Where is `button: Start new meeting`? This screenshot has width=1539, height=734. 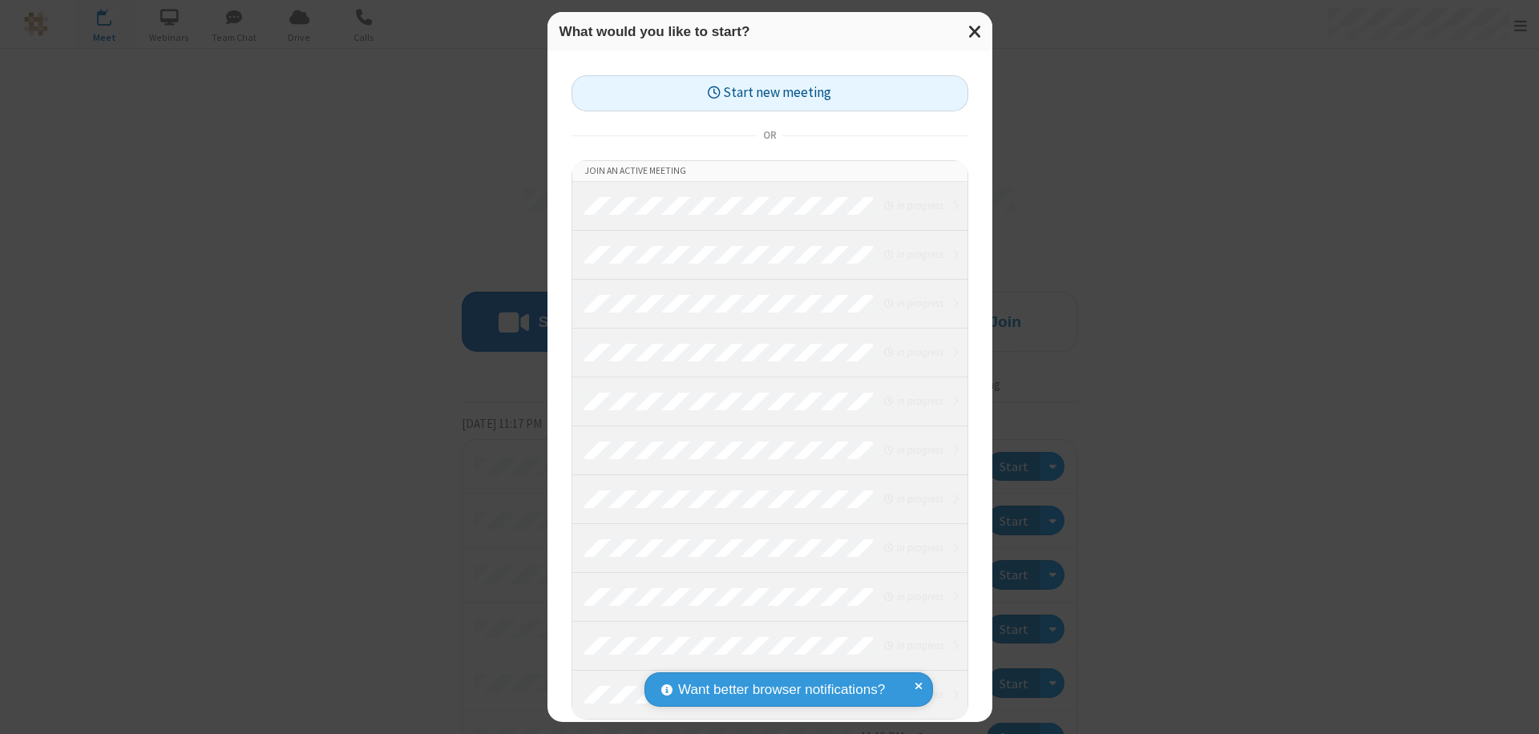 button: Start new meeting is located at coordinates (770, 93).